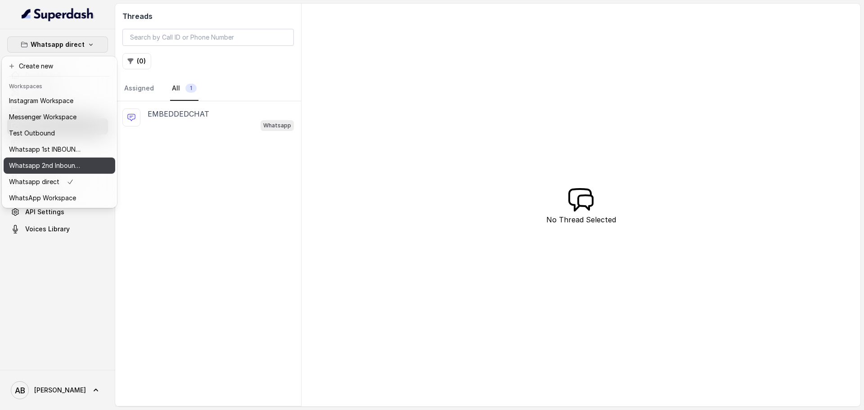 Image resolution: width=864 pixels, height=410 pixels. What do you see at coordinates (41, 101) in the screenshot?
I see `p: Instagram Workspace` at bounding box center [41, 101].